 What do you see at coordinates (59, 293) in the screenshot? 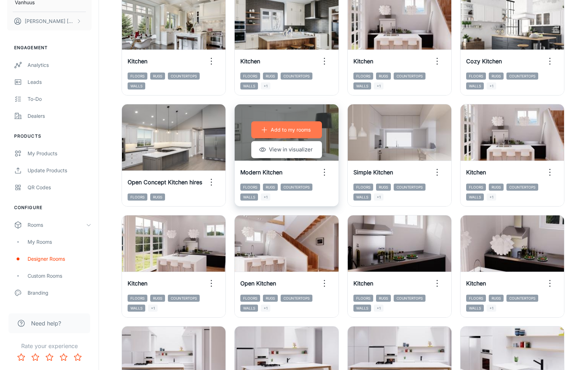
I see `div: Branding` at bounding box center [59, 293].